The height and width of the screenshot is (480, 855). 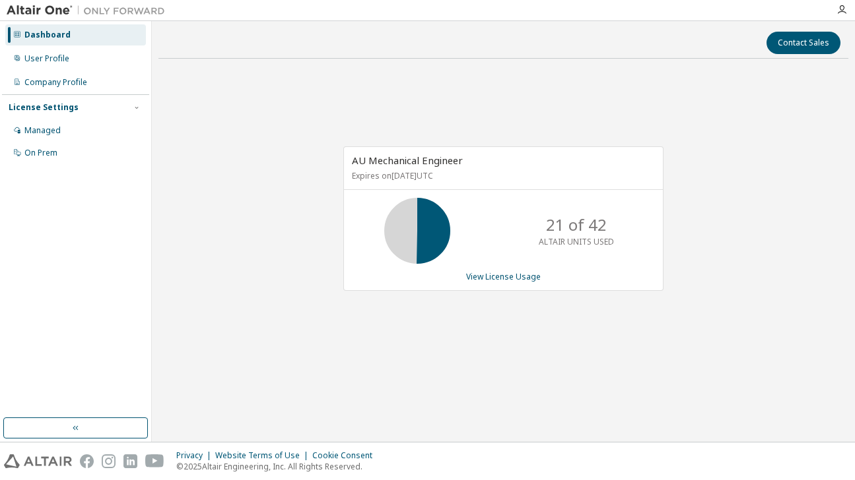 What do you see at coordinates (44, 108) in the screenshot?
I see `div: License Settings` at bounding box center [44, 108].